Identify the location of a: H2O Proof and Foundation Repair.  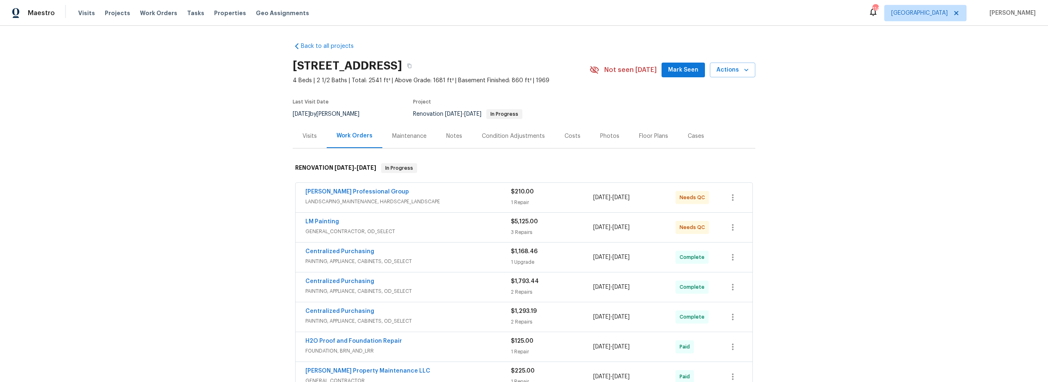
(354, 341).